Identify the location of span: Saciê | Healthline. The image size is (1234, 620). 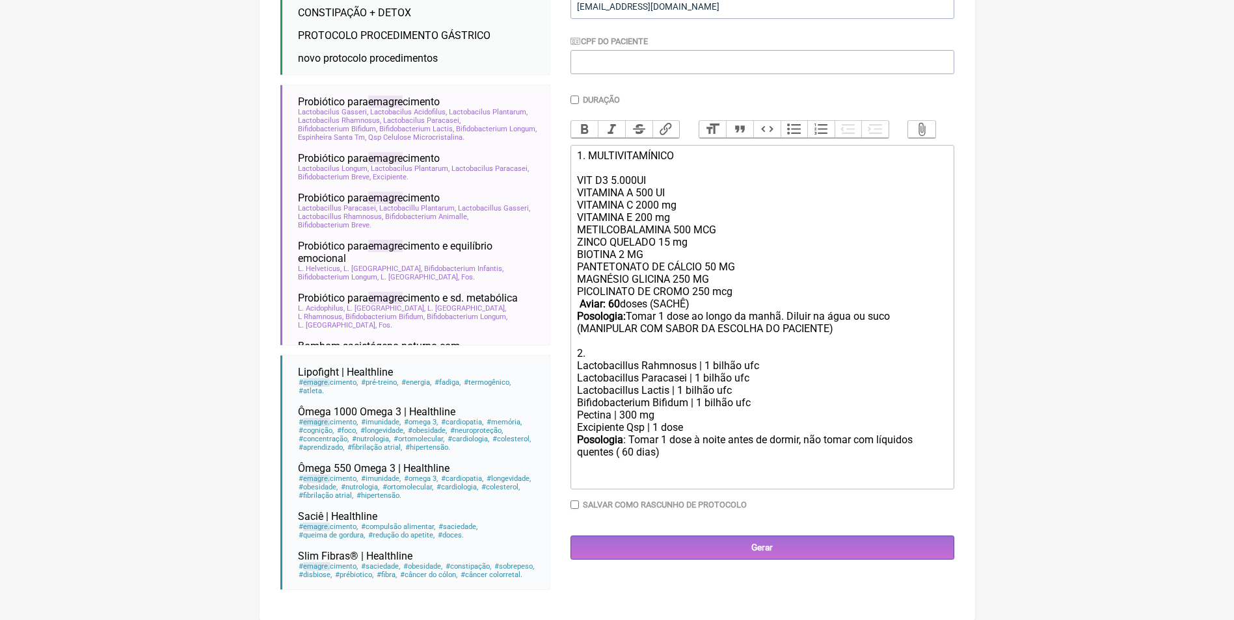
(338, 516).